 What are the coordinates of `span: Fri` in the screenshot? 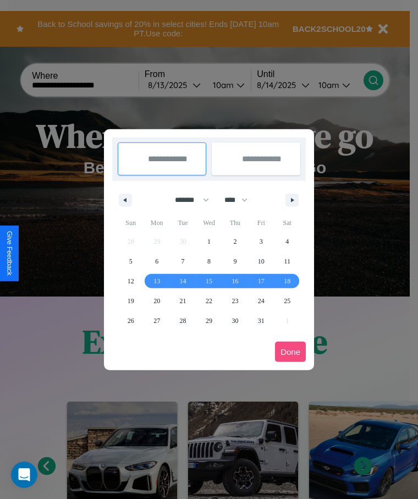 It's located at (261, 223).